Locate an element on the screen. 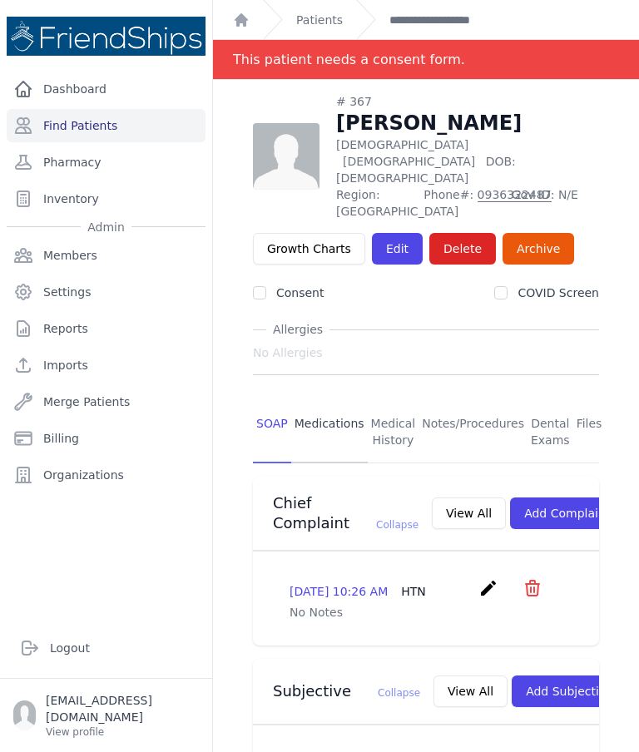 The image size is (639, 752). a: Pharmacy is located at coordinates (106, 162).